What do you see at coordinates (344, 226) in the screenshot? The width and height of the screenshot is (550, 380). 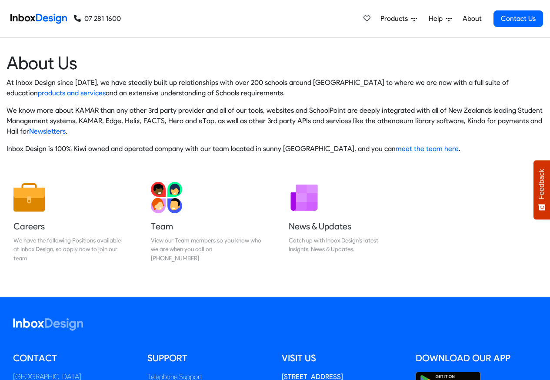 I see `h5: News & Updates` at bounding box center [344, 226].